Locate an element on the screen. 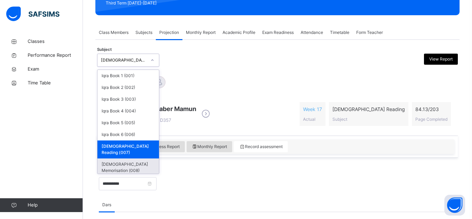 Image resolution: width=472 pixels, height=219 pixels. div: Iqra Book 5 (005) is located at coordinates (128, 123).